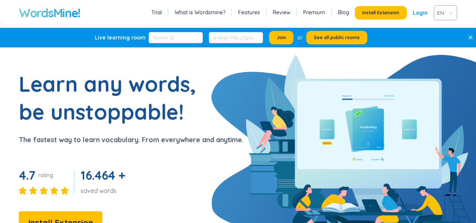 This screenshot has width=476, height=223. I want to click on a: What is Wordsmine?, so click(200, 12).